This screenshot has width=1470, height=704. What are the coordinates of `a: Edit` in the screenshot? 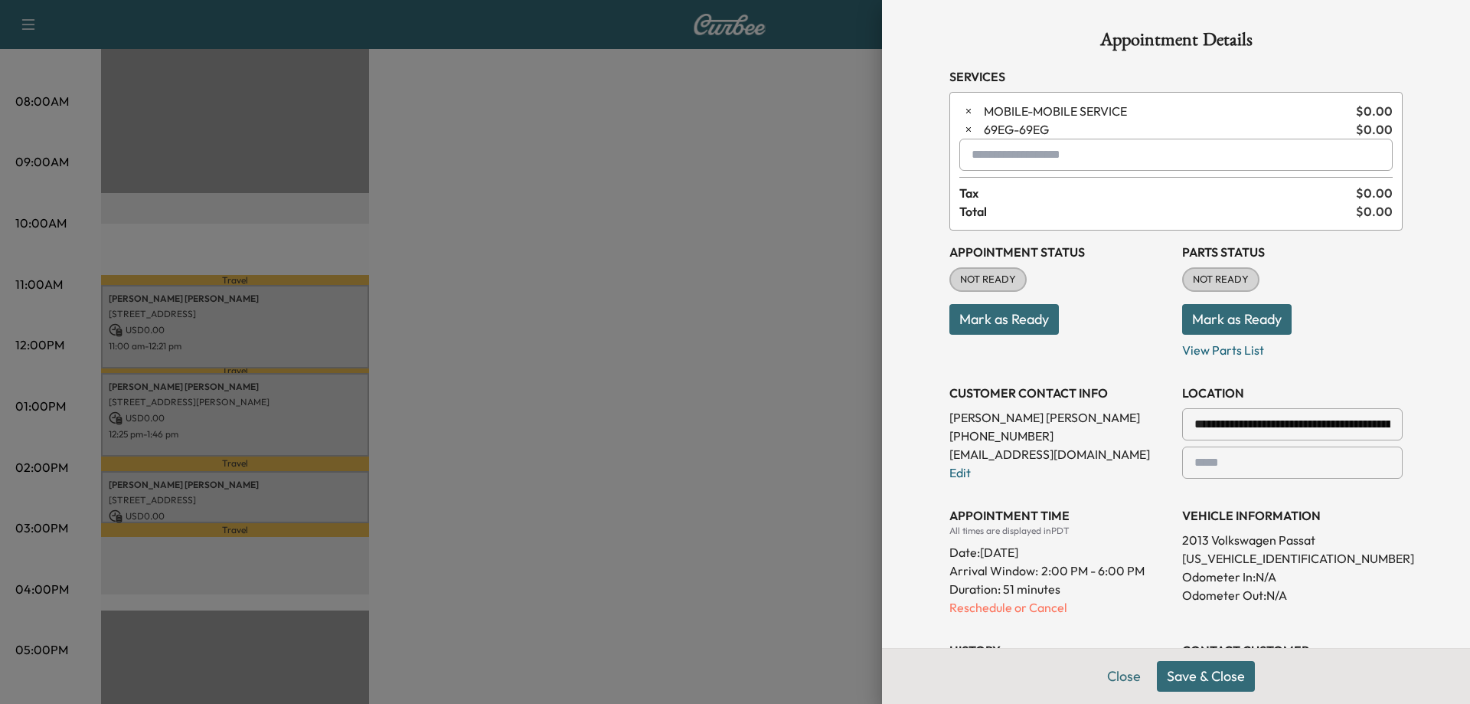 It's located at (960, 473).